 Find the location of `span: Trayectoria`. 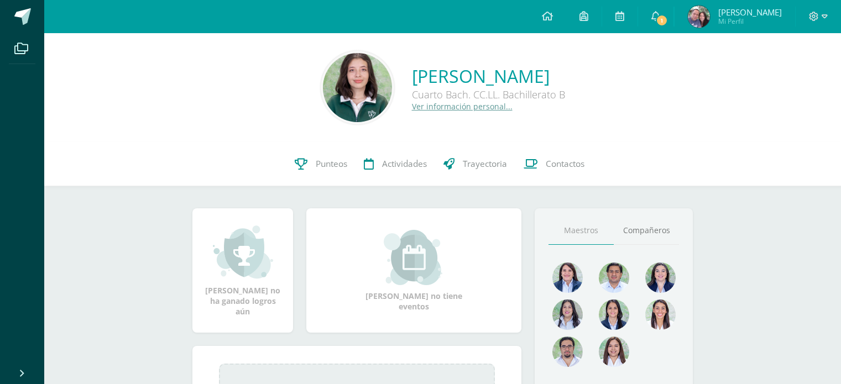

span: Trayectoria is located at coordinates (485, 164).